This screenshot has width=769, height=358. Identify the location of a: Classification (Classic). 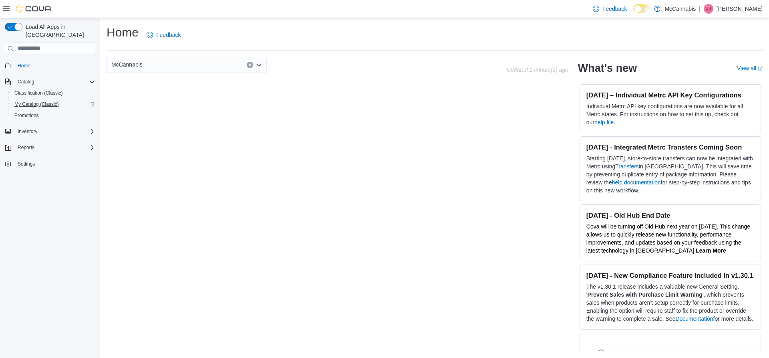
(38, 93).